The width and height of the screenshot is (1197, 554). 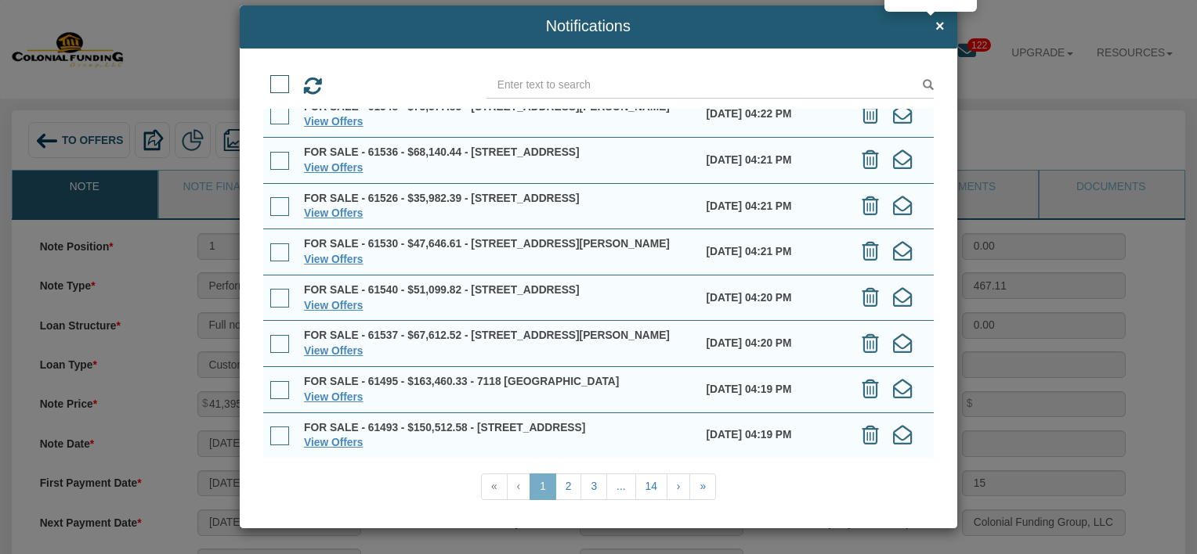 What do you see at coordinates (587, 27) in the screenshot?
I see `span: Notifications` at bounding box center [587, 27].